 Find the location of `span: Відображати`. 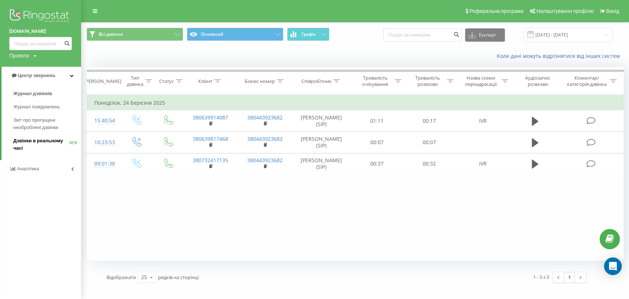

span: Відображати is located at coordinates (121, 277).